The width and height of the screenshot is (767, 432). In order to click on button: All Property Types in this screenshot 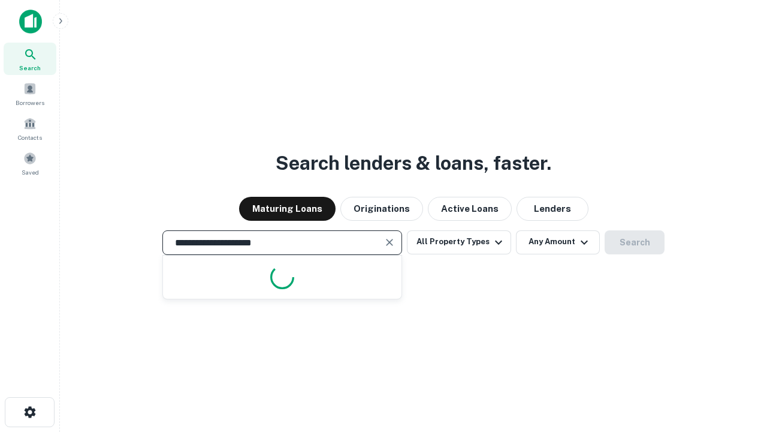, I will do `click(459, 242)`.